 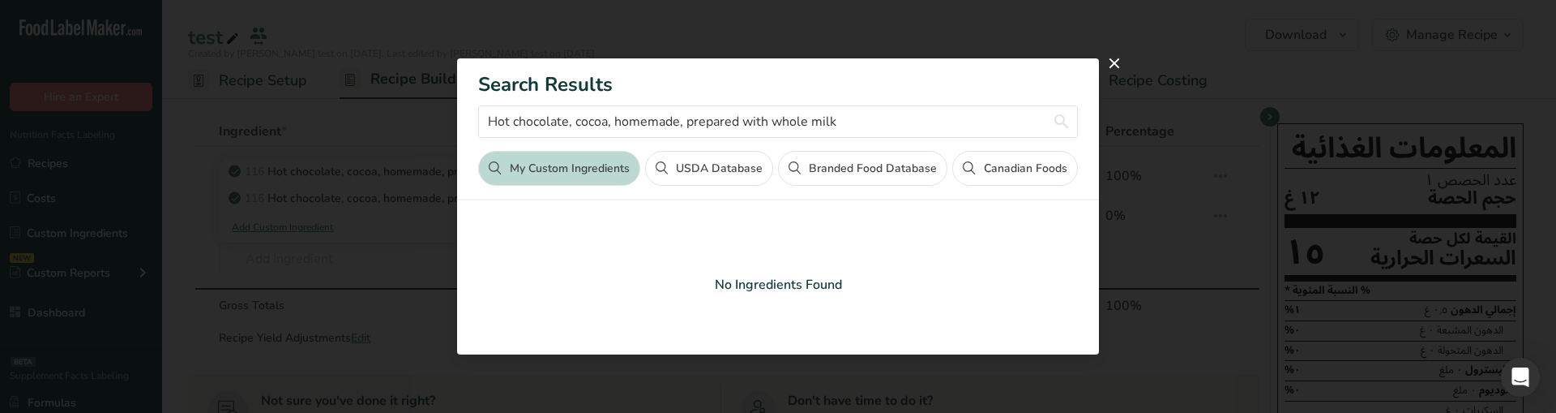 I want to click on h1: Search Results, so click(x=777, y=84).